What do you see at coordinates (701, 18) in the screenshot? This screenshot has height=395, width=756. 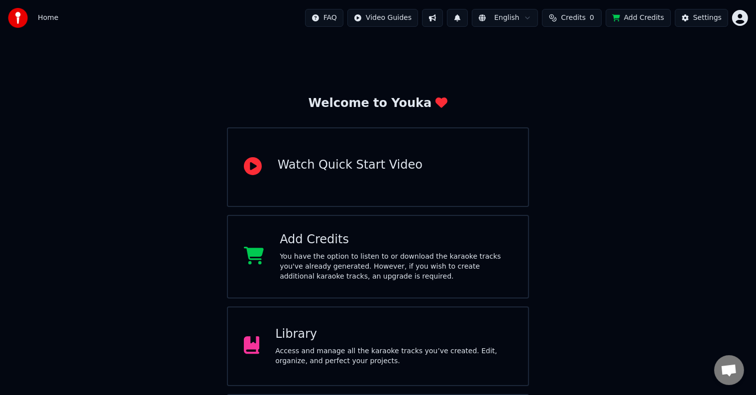 I see `button: Settings` at bounding box center [701, 18].